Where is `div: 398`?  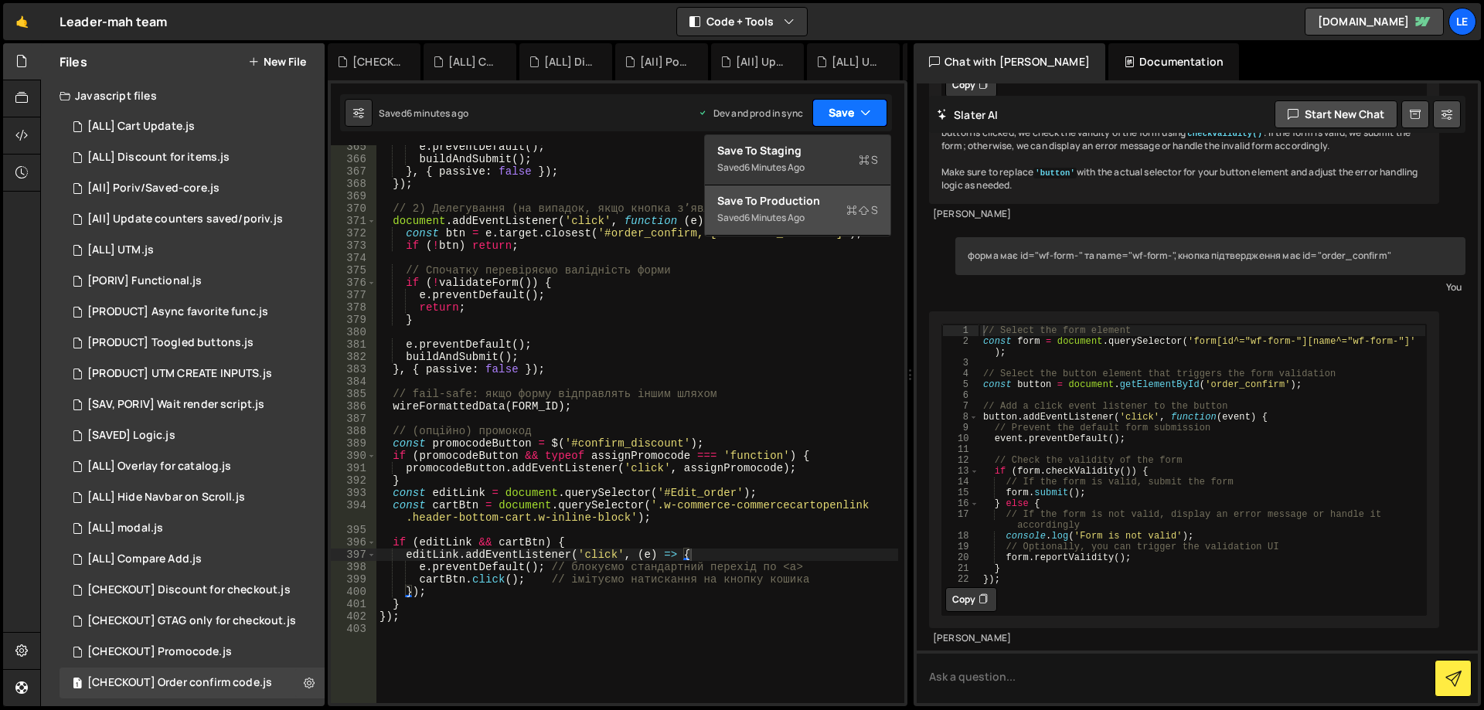
div: 398 is located at coordinates (353, 567).